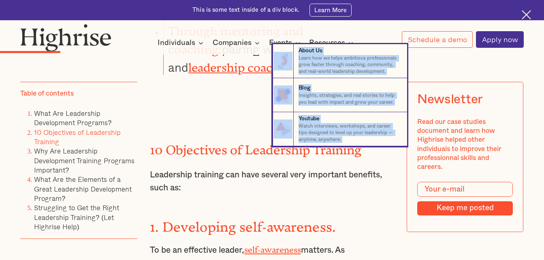  Describe the element at coordinates (83, 189) in the screenshot. I see `a: What Are the Elements of a Great Leadership Development Program?` at that location.